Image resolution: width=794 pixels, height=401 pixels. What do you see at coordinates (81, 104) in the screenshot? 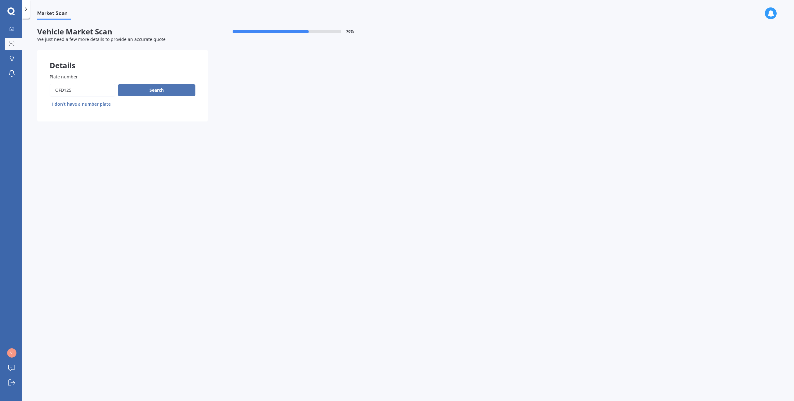
I see `button: I don’t have a number plate` at bounding box center [81, 104].